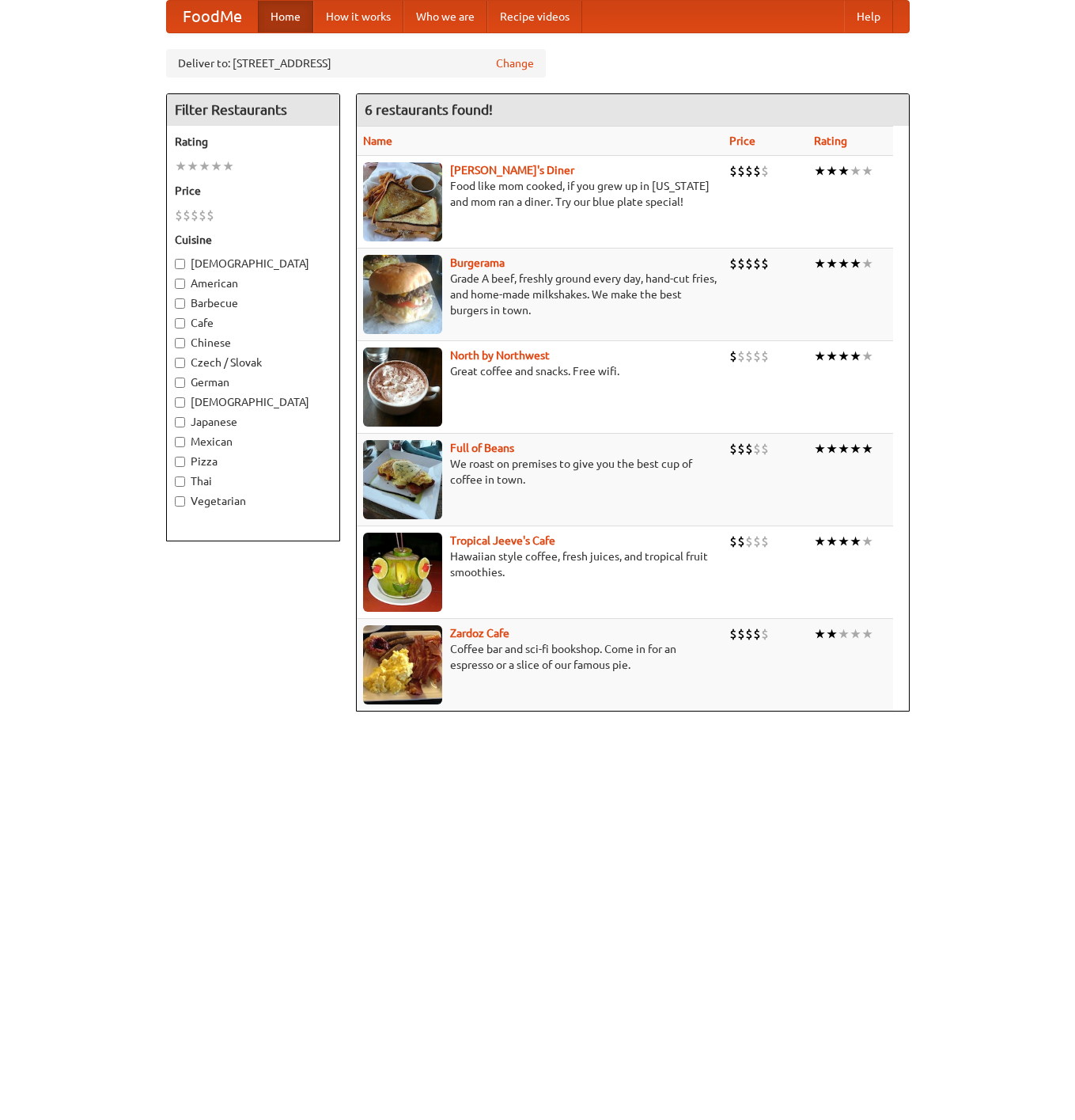 Image resolution: width=1075 pixels, height=1120 pixels. What do you see at coordinates (403, 665) in the screenshot?
I see `img: zardoz.jpg` at bounding box center [403, 665].